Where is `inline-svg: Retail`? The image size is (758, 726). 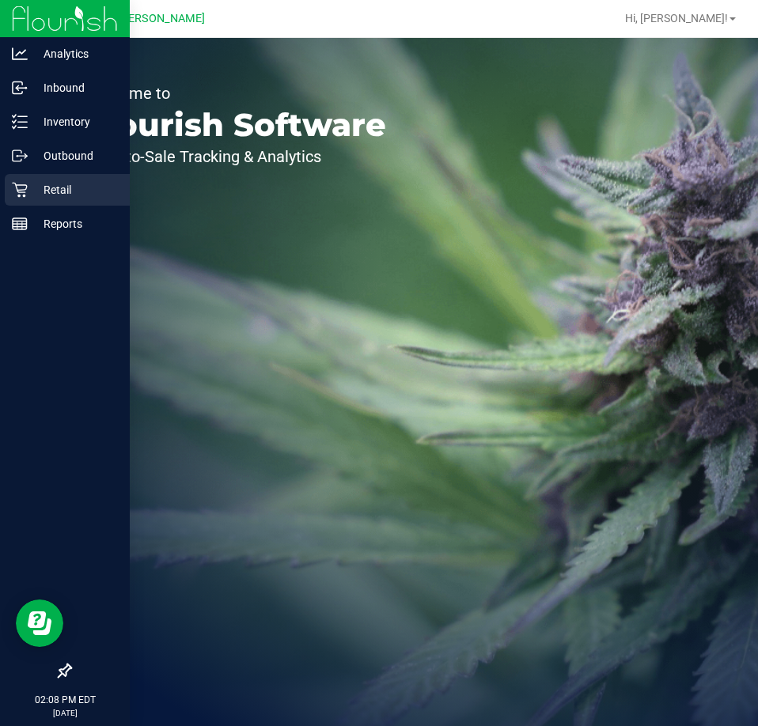
inline-svg: Retail is located at coordinates (20, 190).